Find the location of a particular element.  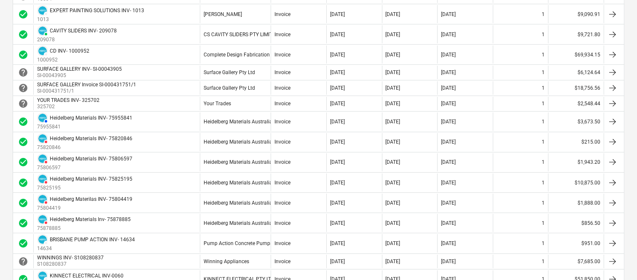

div: Invoice has been synced with Xero and its status is currently DRAFT is located at coordinates (43, 11).